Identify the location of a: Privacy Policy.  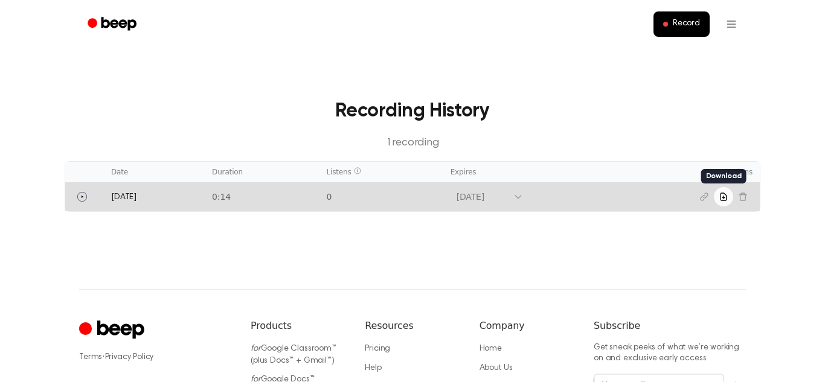
(129, 358).